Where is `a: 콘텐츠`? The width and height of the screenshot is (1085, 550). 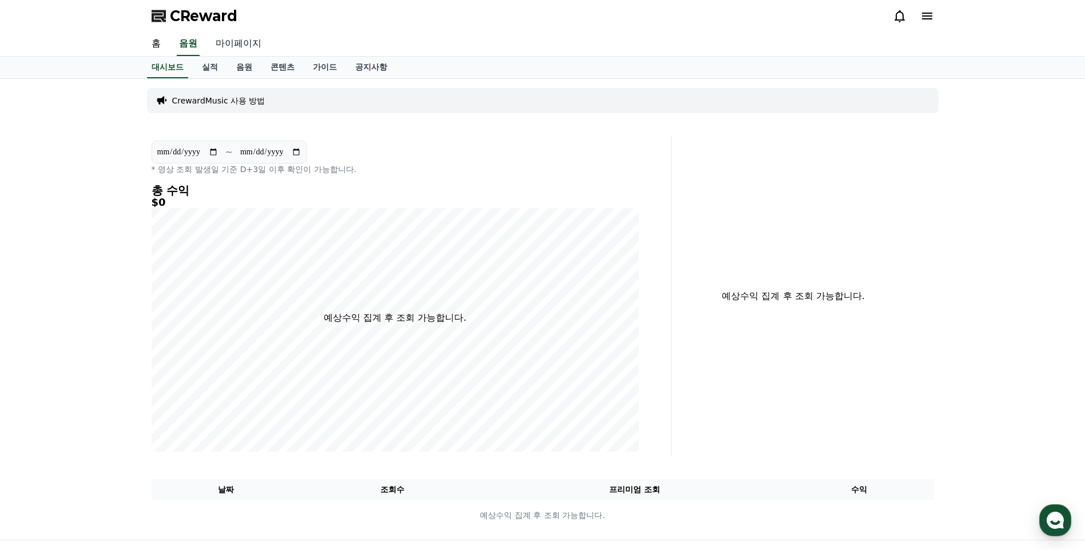
a: 콘텐츠 is located at coordinates (283, 67).